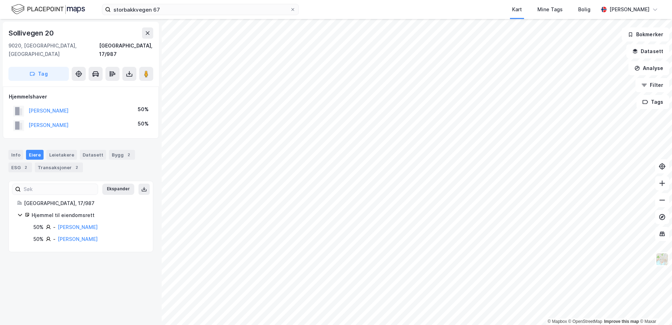 Image resolution: width=672 pixels, height=325 pixels. What do you see at coordinates (118, 189) in the screenshot?
I see `button: Ekspander` at bounding box center [118, 189].